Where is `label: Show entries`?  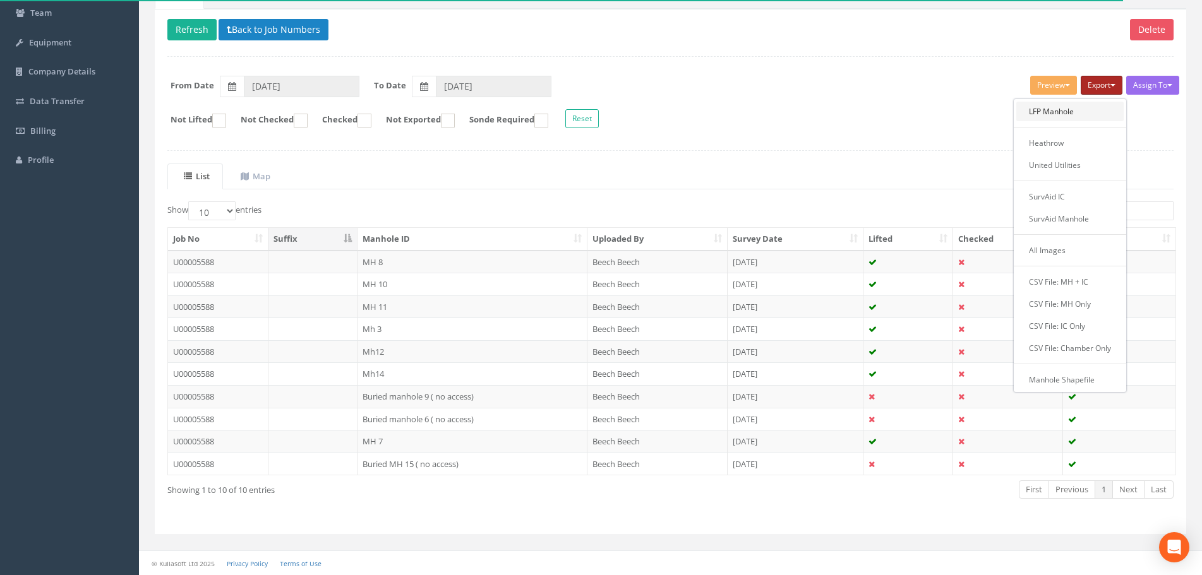
label: Show entries is located at coordinates (214, 211).